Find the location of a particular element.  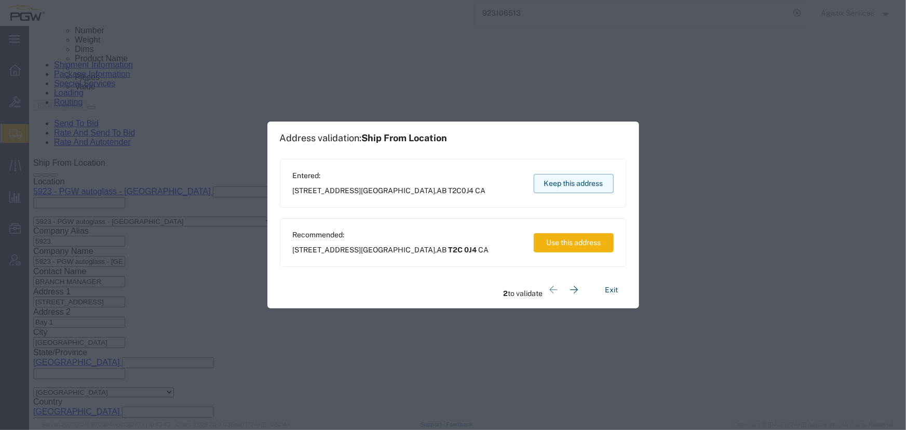

span: T2C 0J4 is located at coordinates (463, 250).